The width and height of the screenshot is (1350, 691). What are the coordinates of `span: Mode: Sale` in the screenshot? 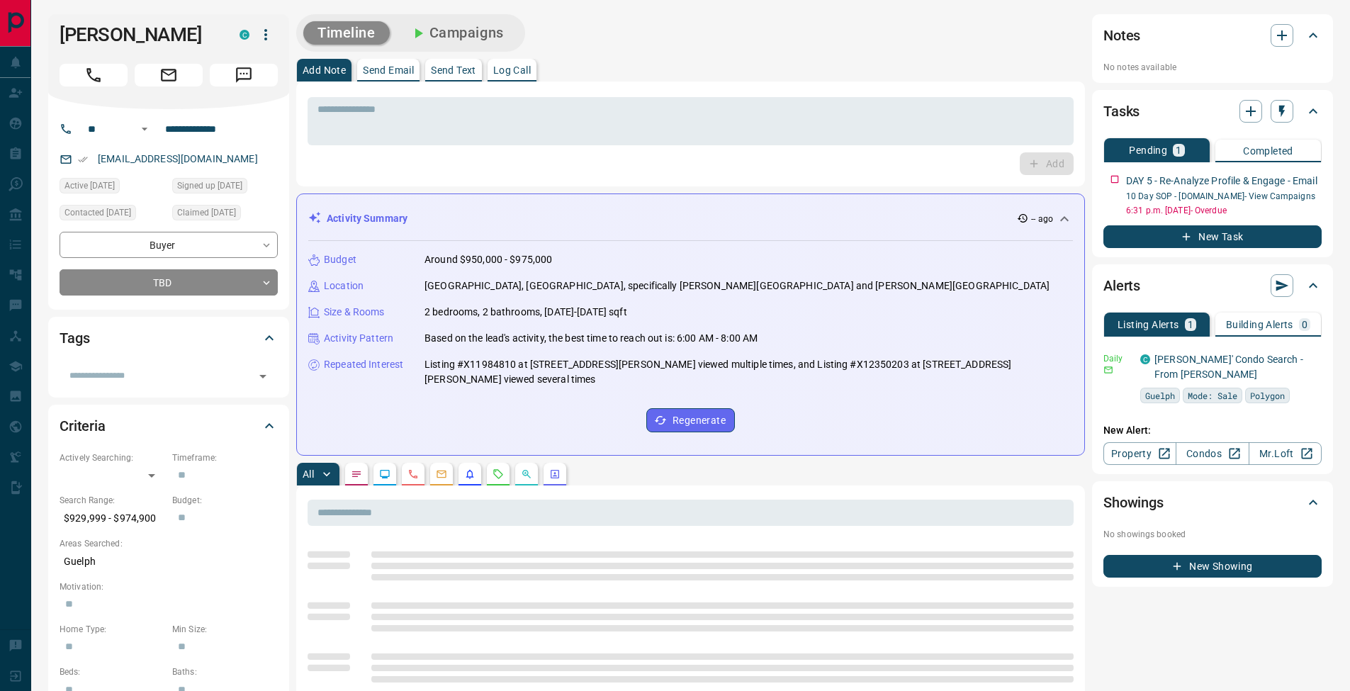 It's located at (1213, 396).